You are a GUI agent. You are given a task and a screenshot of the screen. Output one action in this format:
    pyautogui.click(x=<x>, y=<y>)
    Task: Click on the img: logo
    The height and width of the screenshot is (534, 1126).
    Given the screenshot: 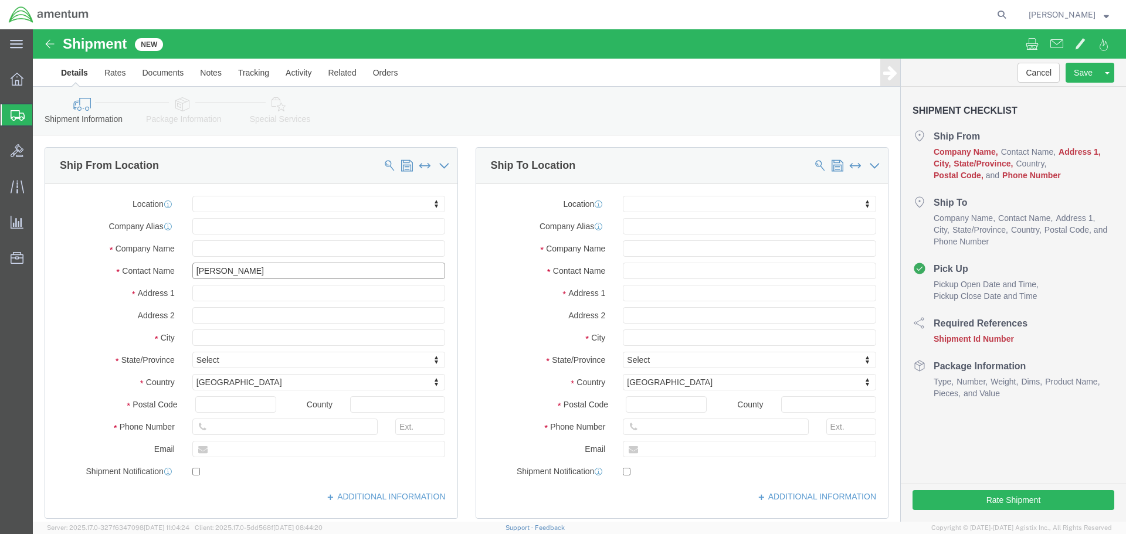 What is the action you would take?
    pyautogui.click(x=49, y=15)
    